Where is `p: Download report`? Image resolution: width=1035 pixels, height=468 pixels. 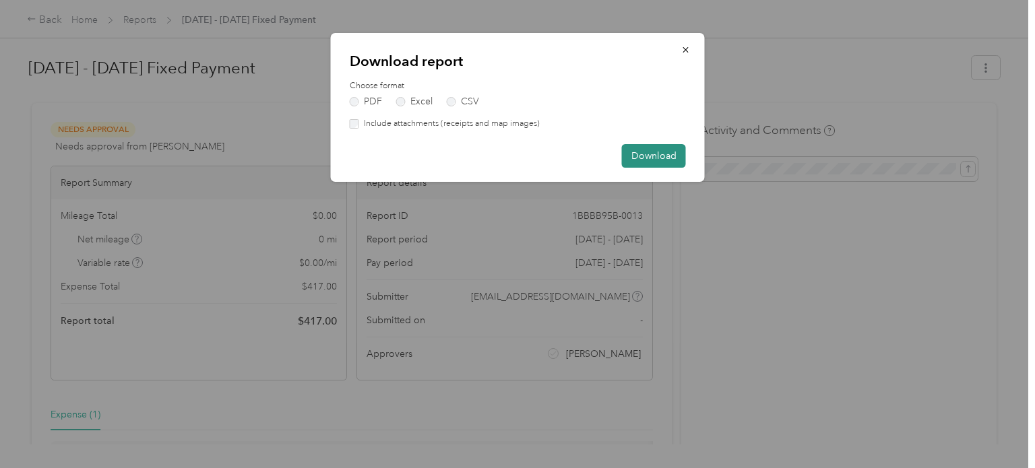
p: Download report is located at coordinates (518, 61).